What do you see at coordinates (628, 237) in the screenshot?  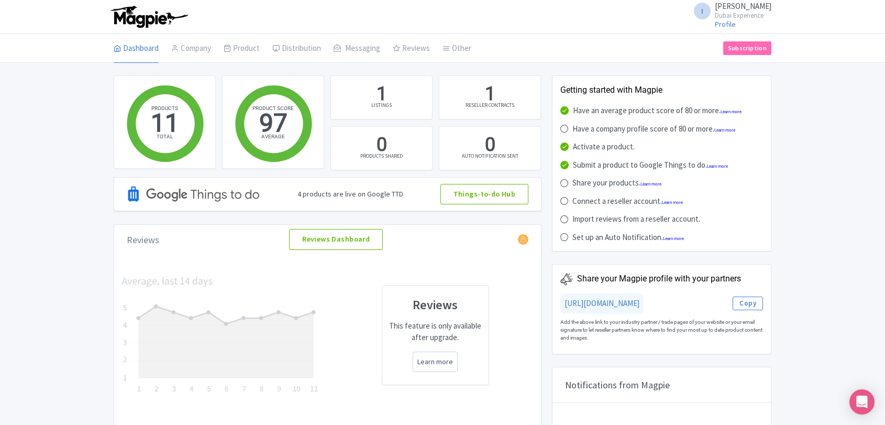 I see `div: Set up an Auto Notification.` at bounding box center [628, 237].